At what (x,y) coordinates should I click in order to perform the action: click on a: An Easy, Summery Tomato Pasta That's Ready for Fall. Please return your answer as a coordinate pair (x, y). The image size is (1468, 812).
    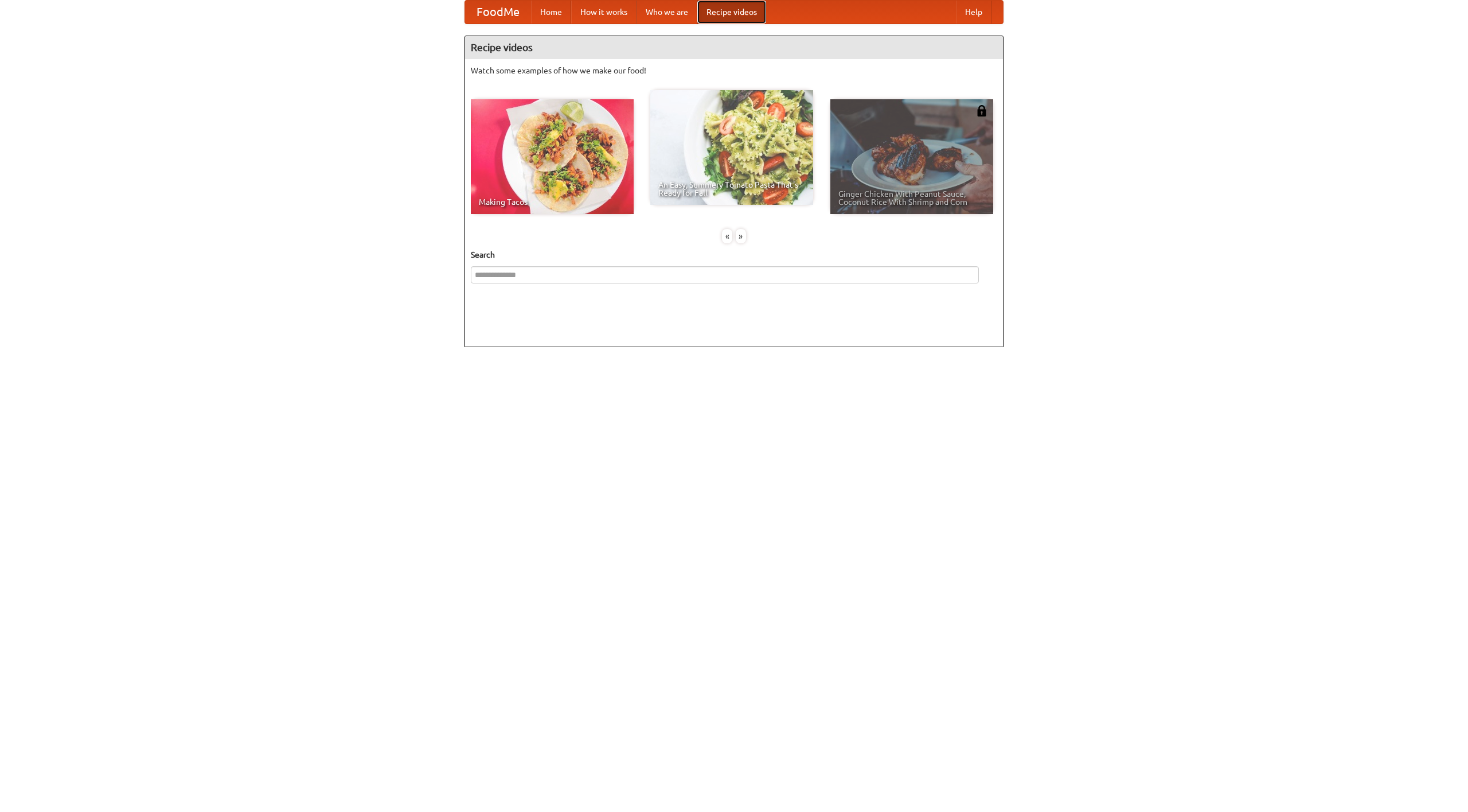
    Looking at the image, I should click on (732, 148).